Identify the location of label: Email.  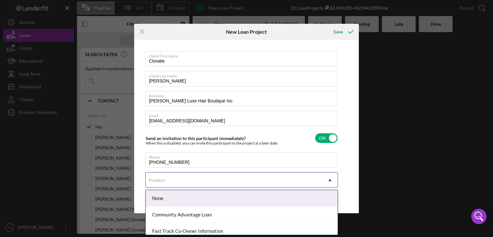
(243, 115).